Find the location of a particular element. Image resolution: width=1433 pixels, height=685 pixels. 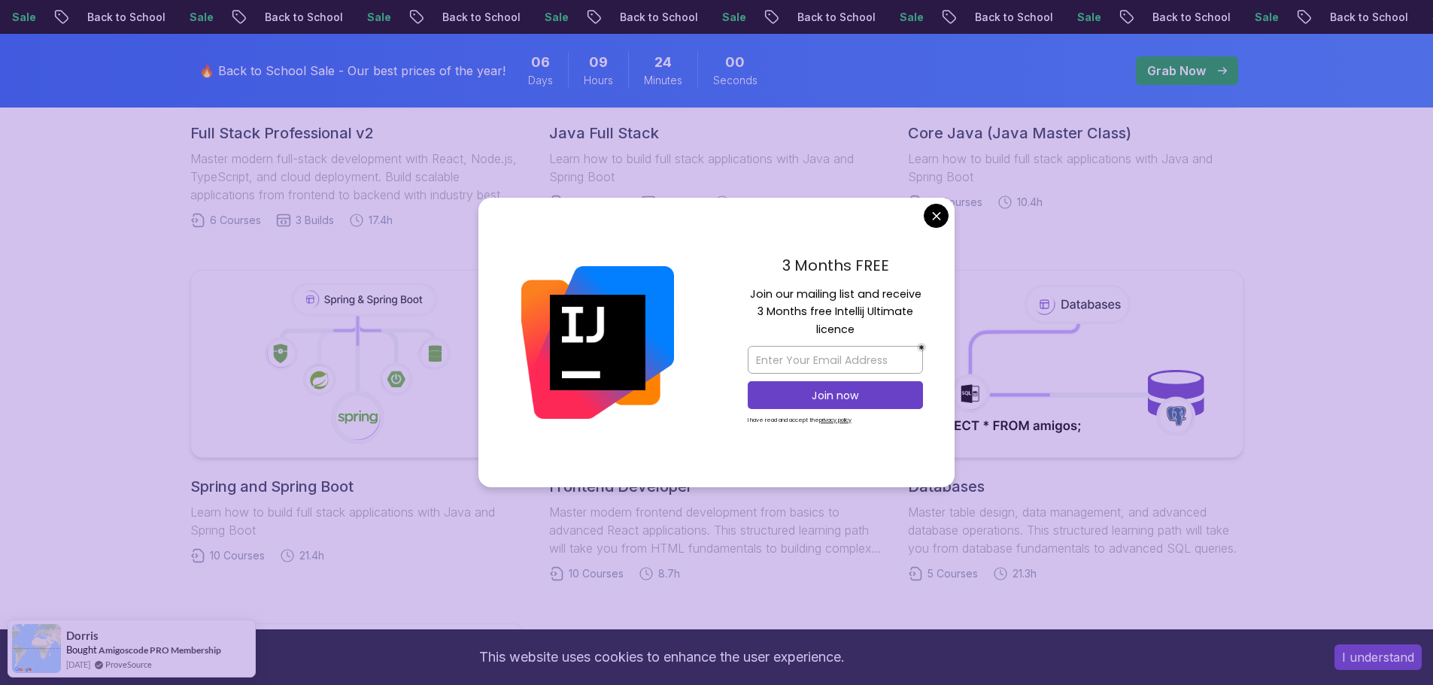

span: 21.4h is located at coordinates (311, 556).